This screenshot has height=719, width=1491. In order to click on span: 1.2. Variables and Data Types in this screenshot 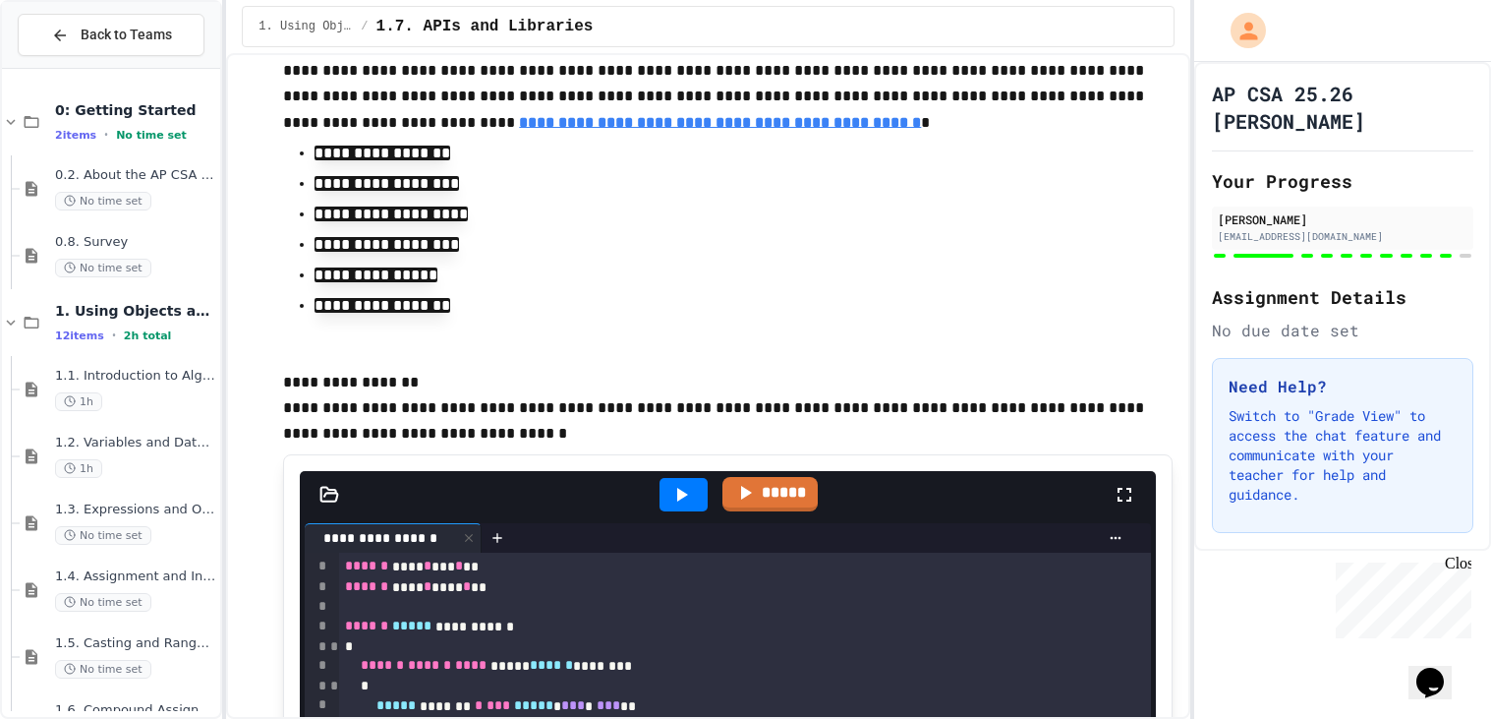, I will do `click(136, 442)`.